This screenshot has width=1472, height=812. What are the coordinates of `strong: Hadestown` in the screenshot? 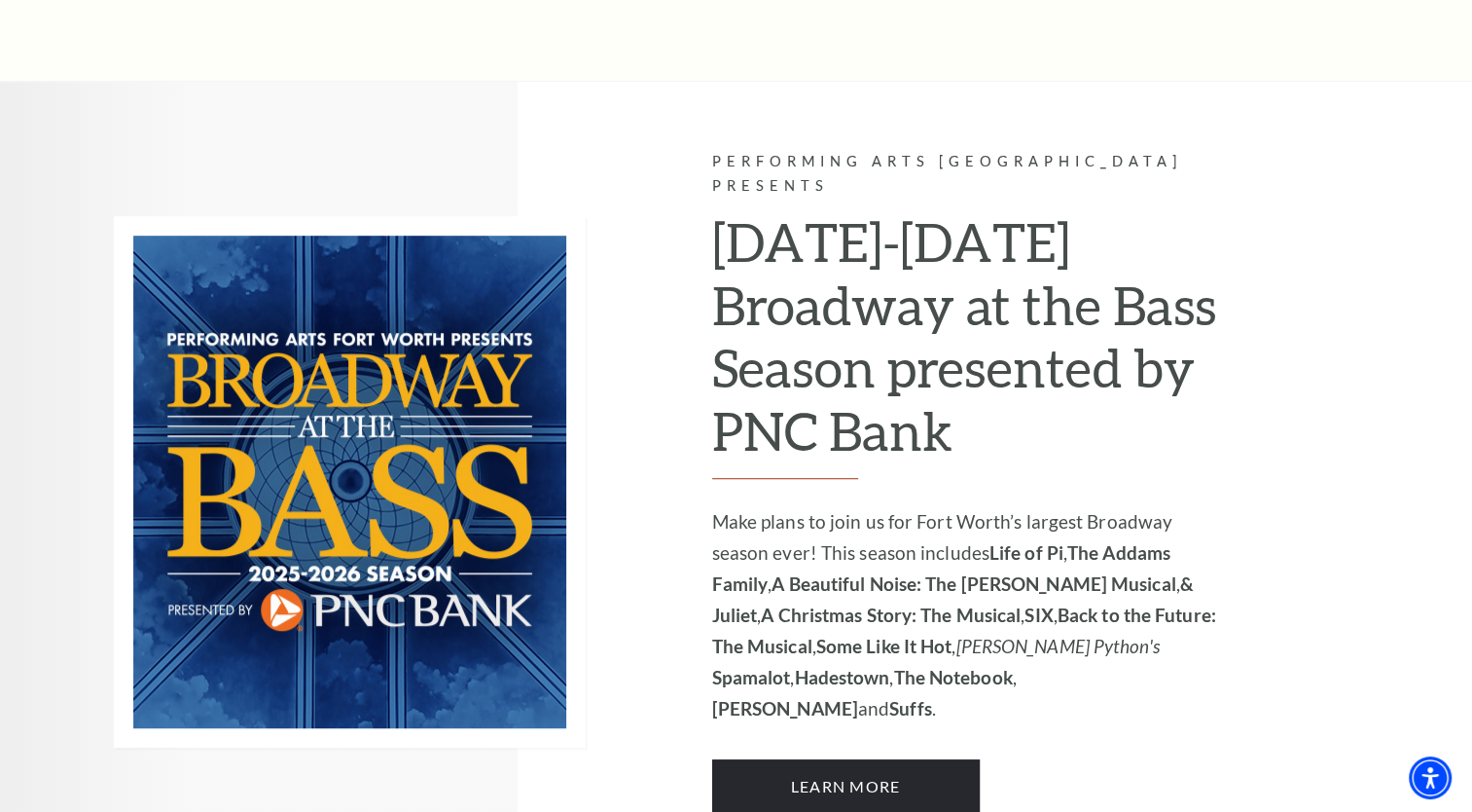 It's located at (842, 676).